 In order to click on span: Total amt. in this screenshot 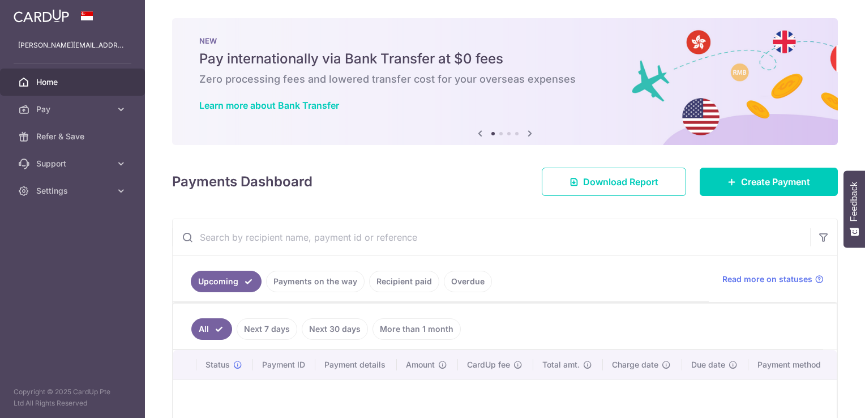, I will do `click(561, 365)`.